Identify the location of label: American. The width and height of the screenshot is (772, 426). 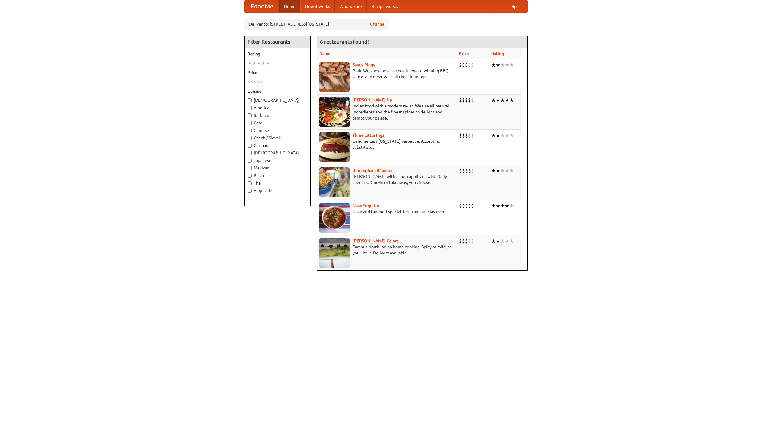
(277, 108).